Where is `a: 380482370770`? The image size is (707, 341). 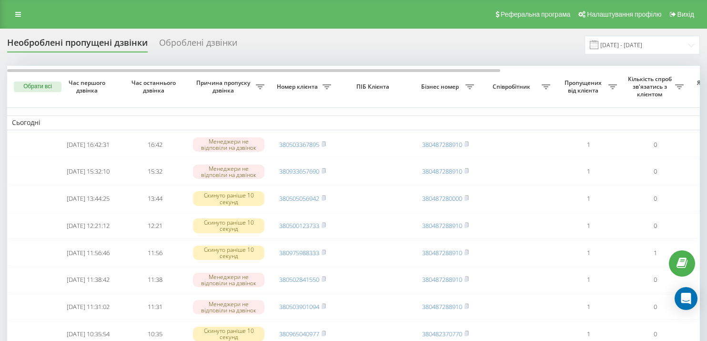 a: 380482370770 is located at coordinates (442, 334).